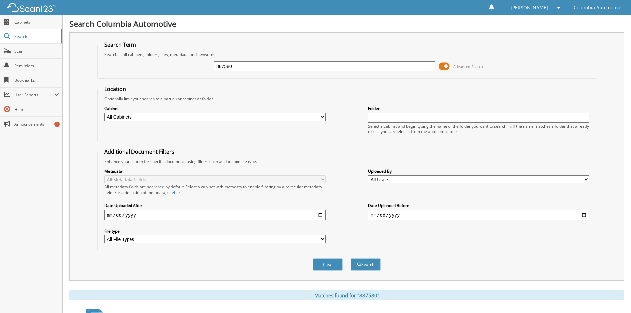 The image size is (631, 313). Describe the element at coordinates (598, 8) in the screenshot. I see `span: Columbia Automotive` at that location.